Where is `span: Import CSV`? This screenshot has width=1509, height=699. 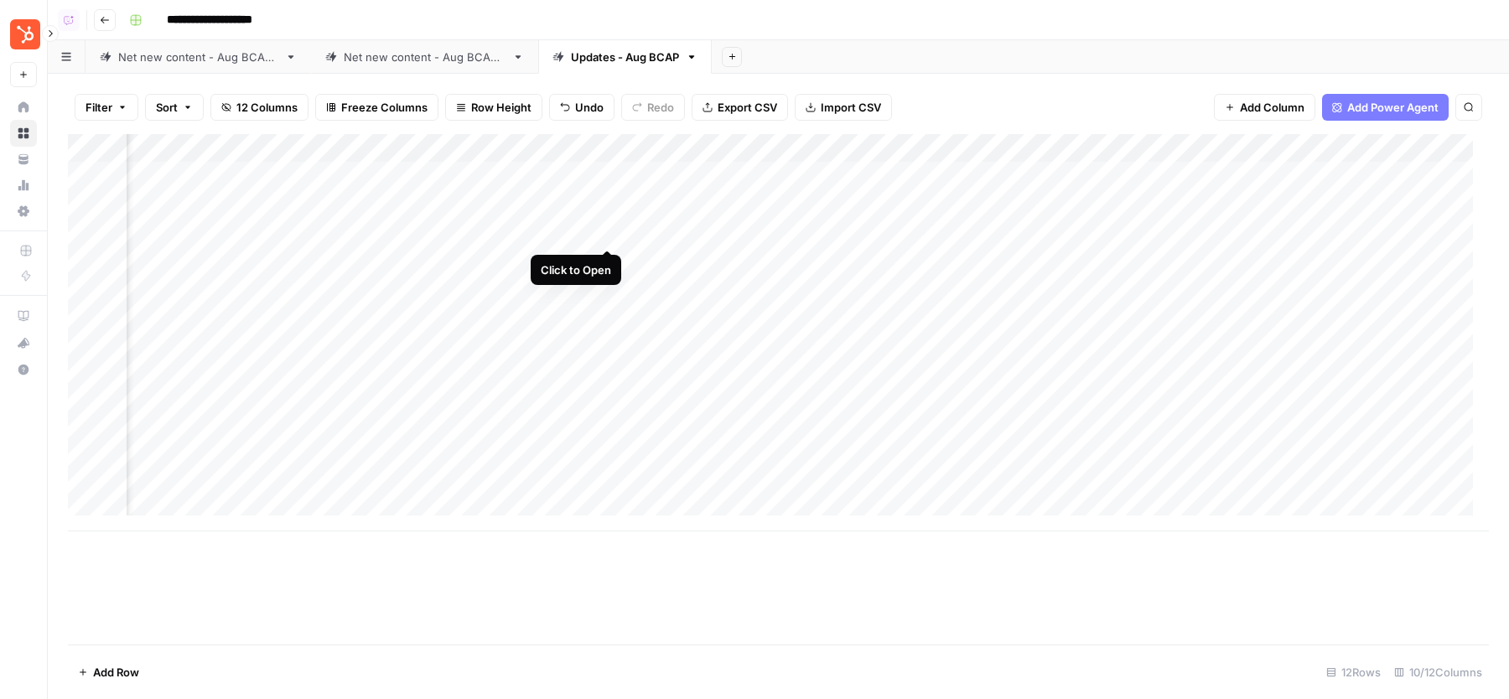
span: Import CSV is located at coordinates (851, 107).